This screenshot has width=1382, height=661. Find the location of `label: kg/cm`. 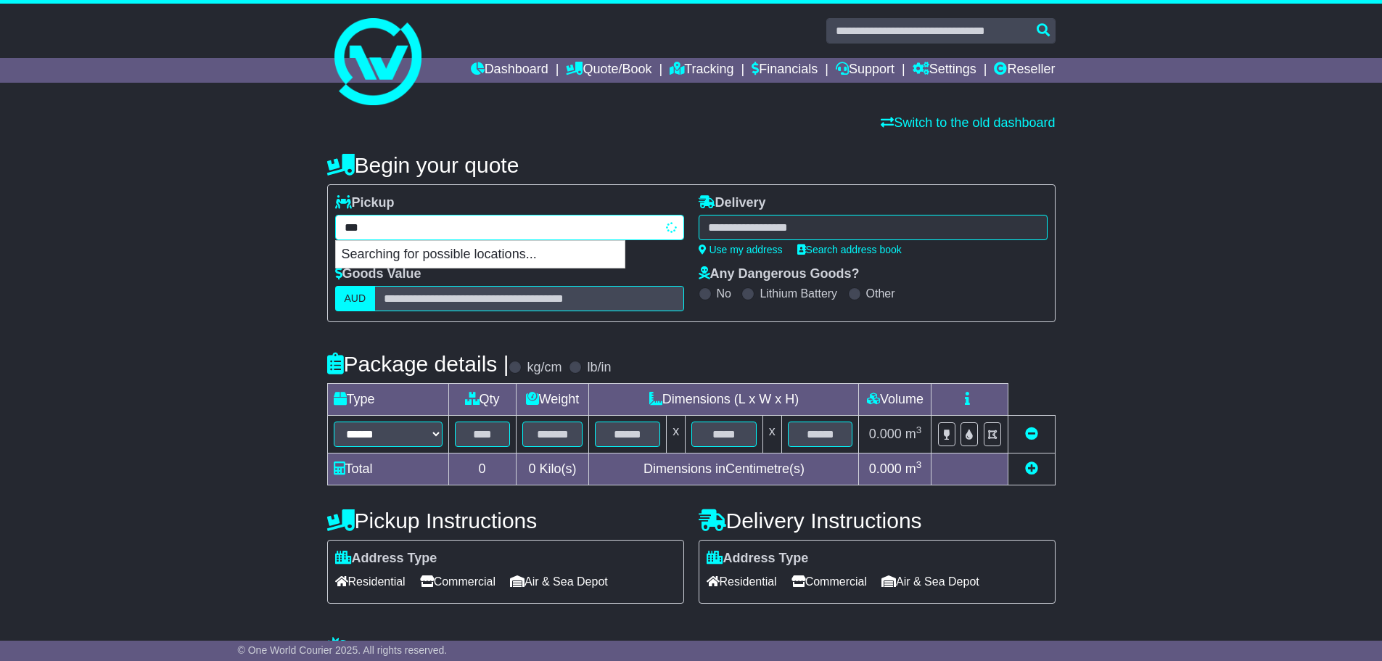

label: kg/cm is located at coordinates (544, 368).